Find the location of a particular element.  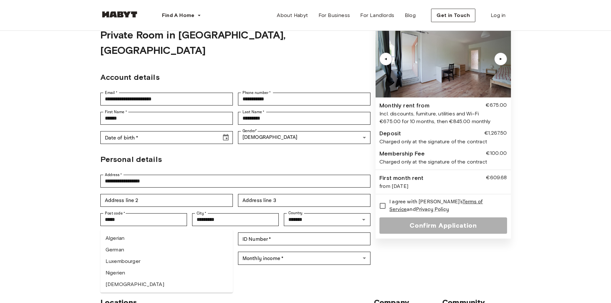

li: German is located at coordinates (167, 250).